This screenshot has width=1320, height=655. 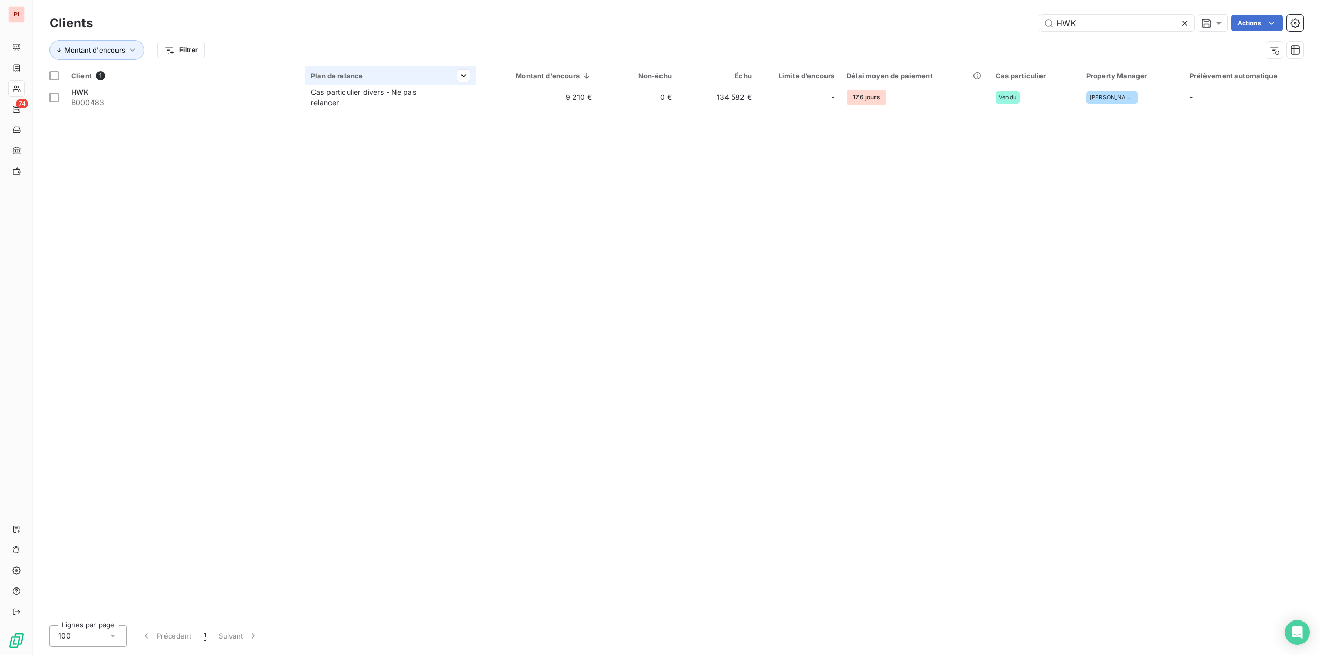 I want to click on td: 0 €, so click(x=638, y=97).